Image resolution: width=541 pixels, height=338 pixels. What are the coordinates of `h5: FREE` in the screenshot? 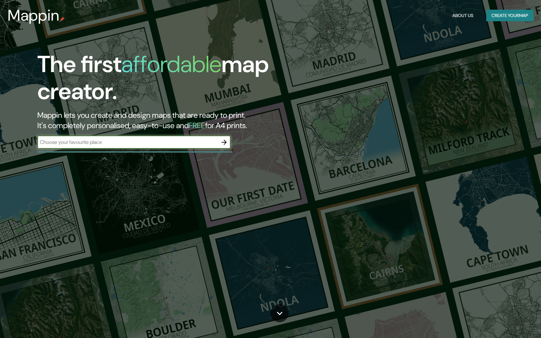 It's located at (197, 125).